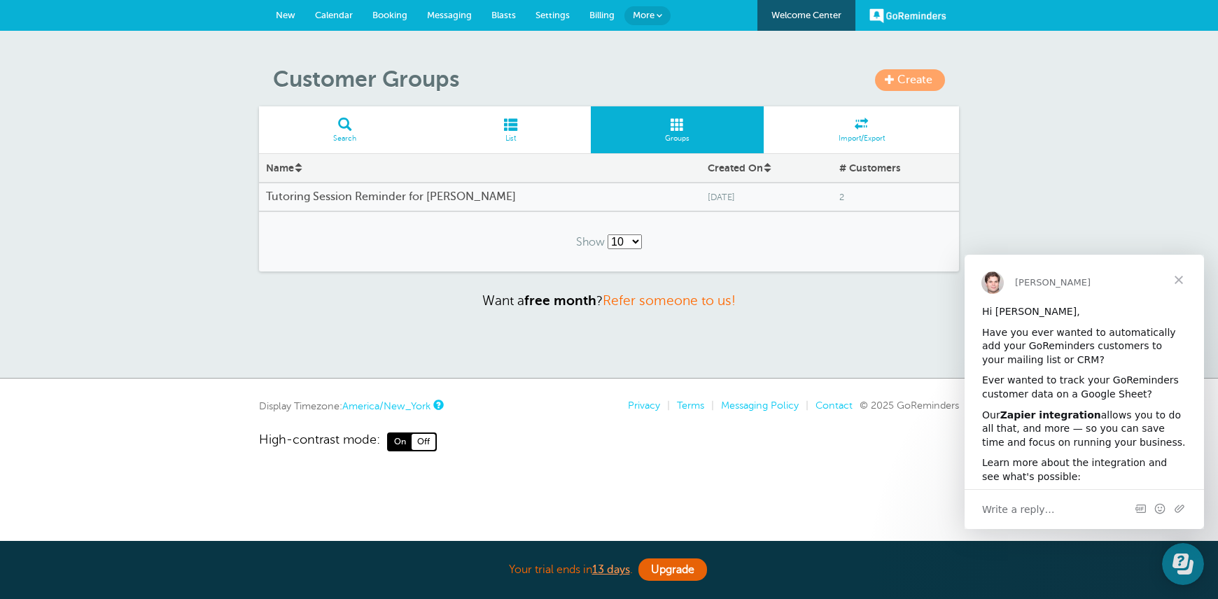  I want to click on div: Ever wanted to track your GoReminders customer data on a Google Sheet?, so click(120, 132).